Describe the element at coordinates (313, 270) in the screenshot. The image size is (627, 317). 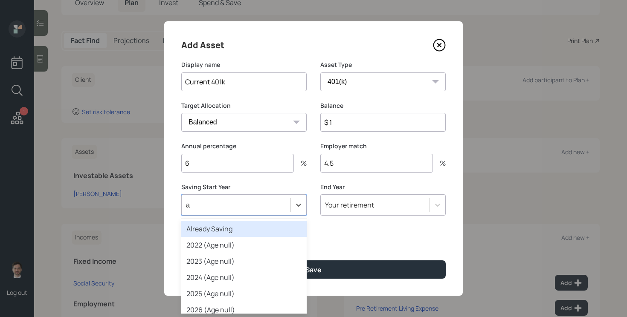
I see `div: Save` at that location.